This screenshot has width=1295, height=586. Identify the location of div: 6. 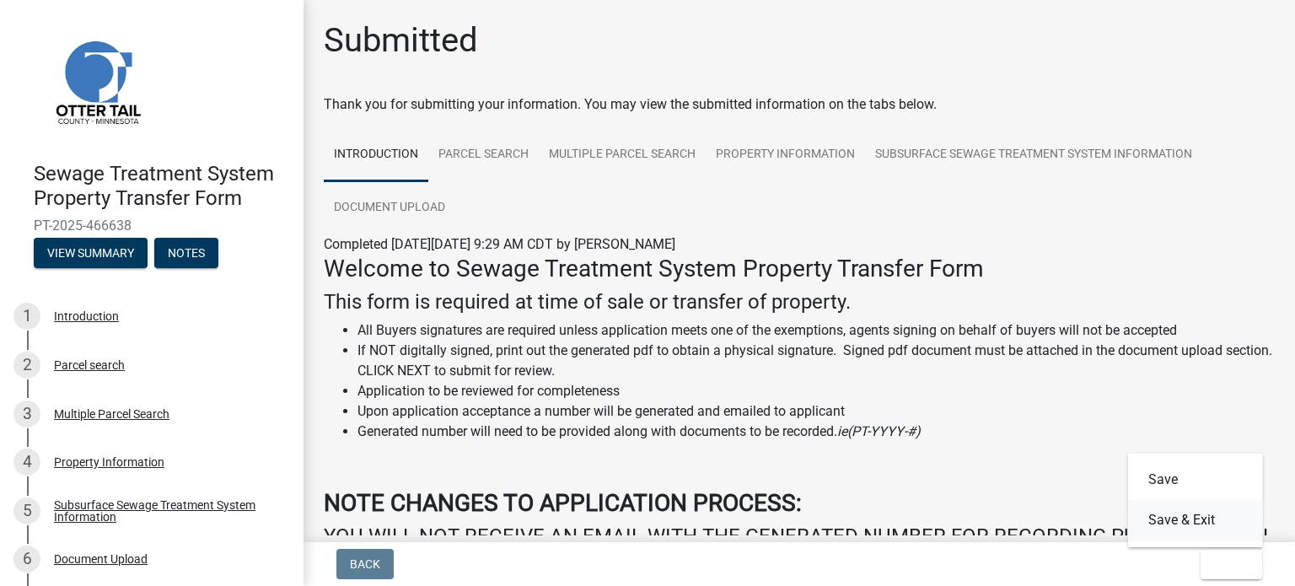
(27, 559).